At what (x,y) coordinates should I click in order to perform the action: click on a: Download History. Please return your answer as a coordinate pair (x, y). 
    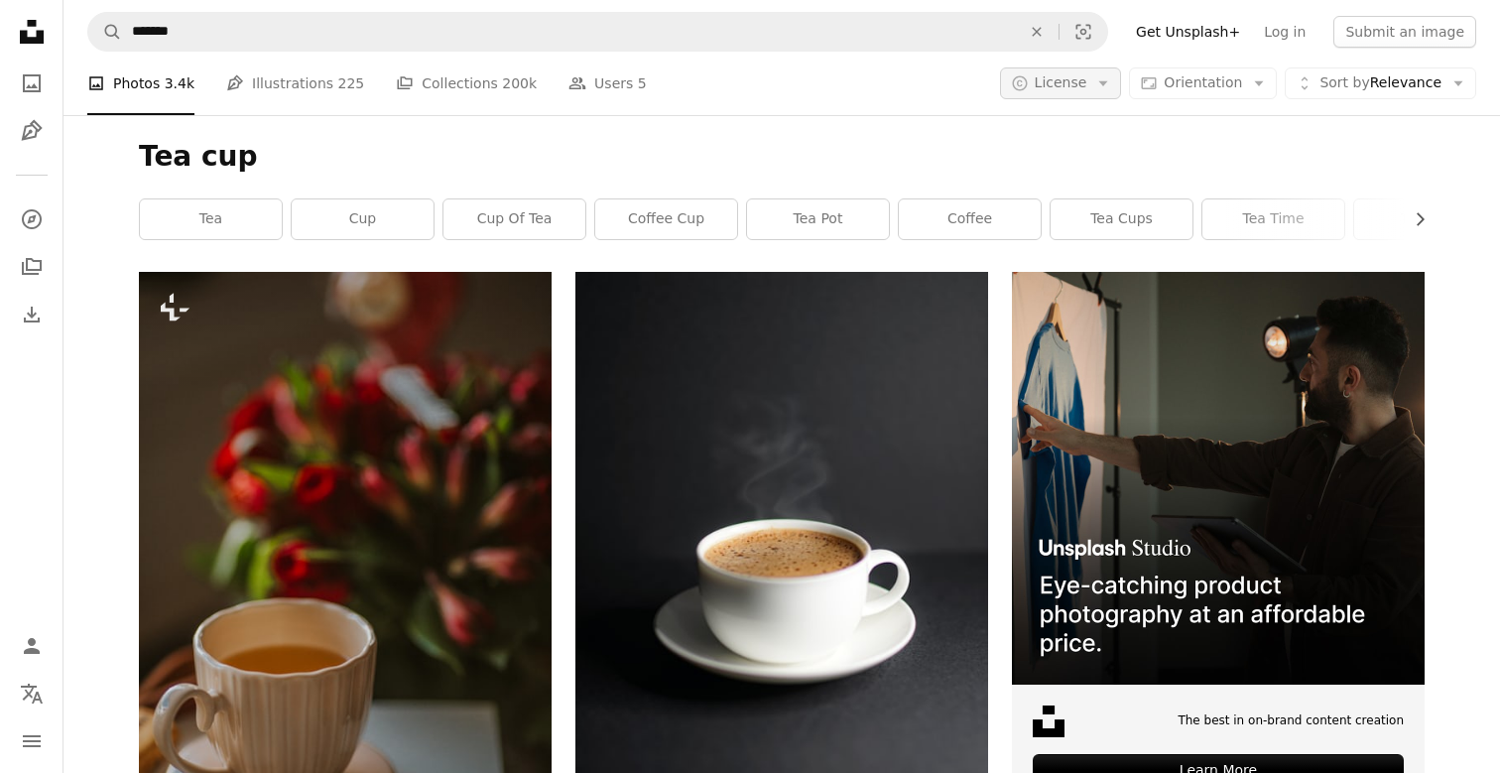
    Looking at the image, I should click on (32, 315).